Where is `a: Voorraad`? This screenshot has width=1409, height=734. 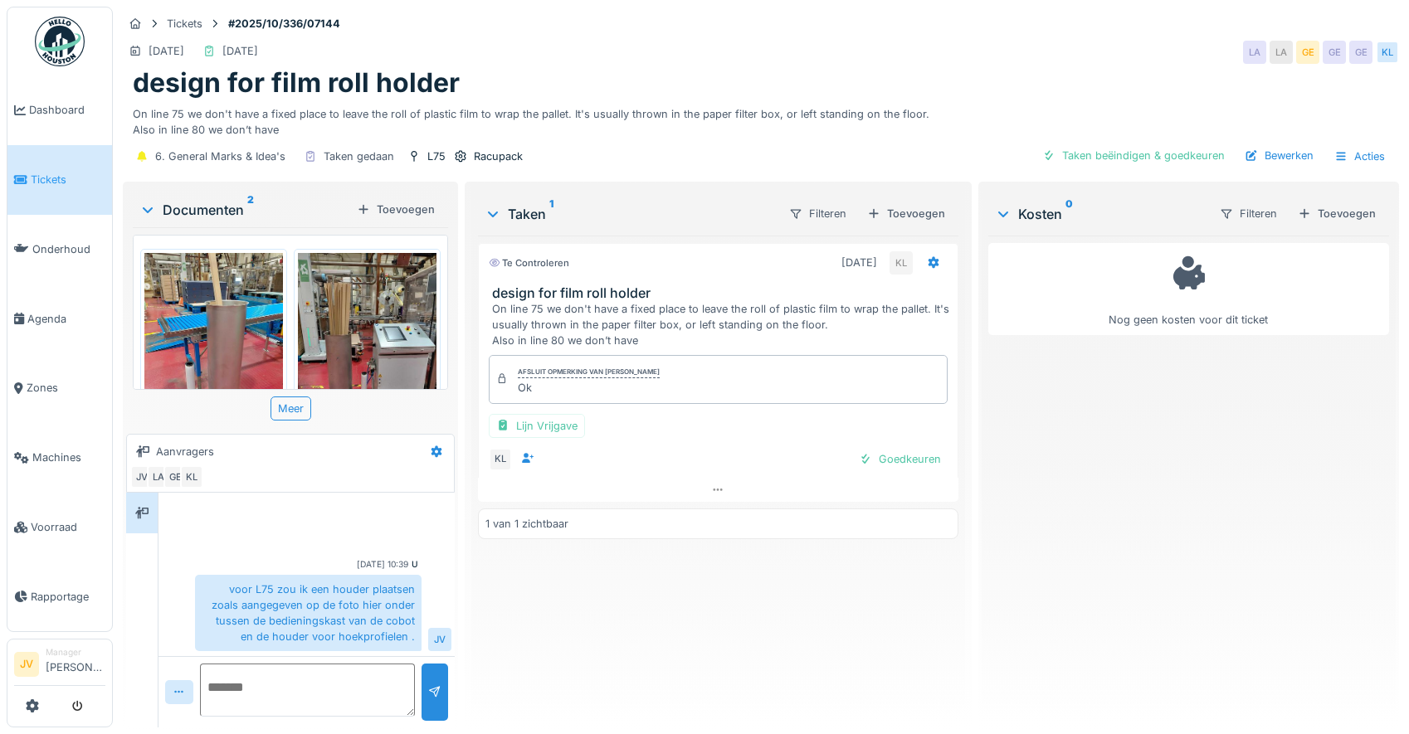 a: Voorraad is located at coordinates (60, 528).